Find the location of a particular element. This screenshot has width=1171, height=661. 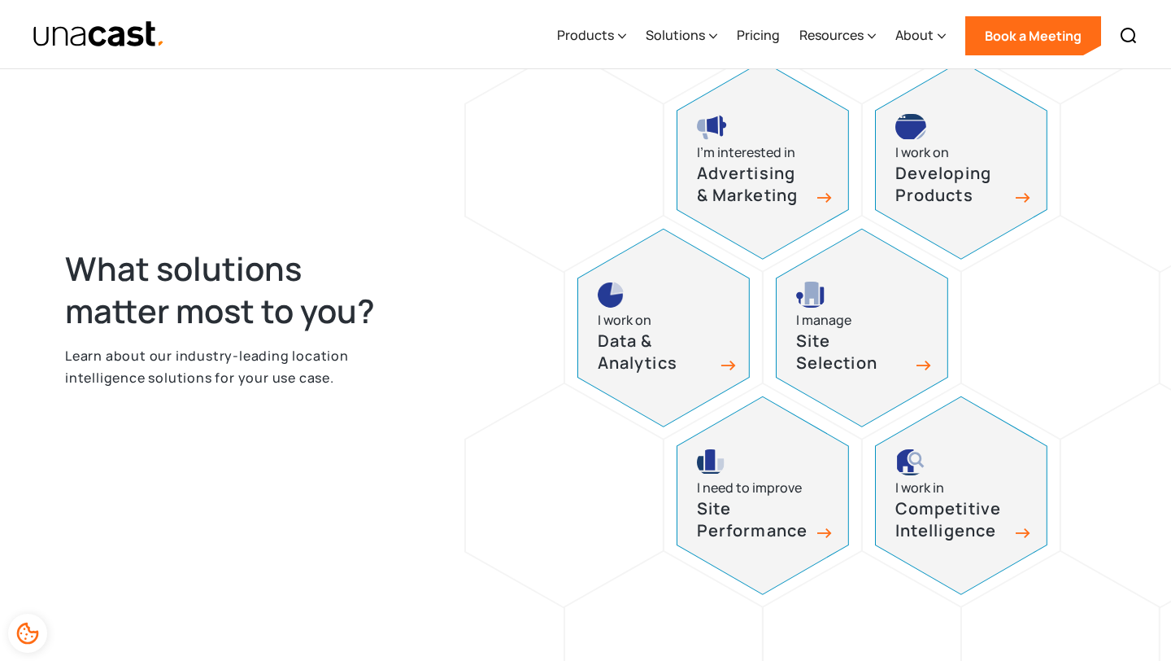

img: competitive intelligence icon is located at coordinates (910, 462).